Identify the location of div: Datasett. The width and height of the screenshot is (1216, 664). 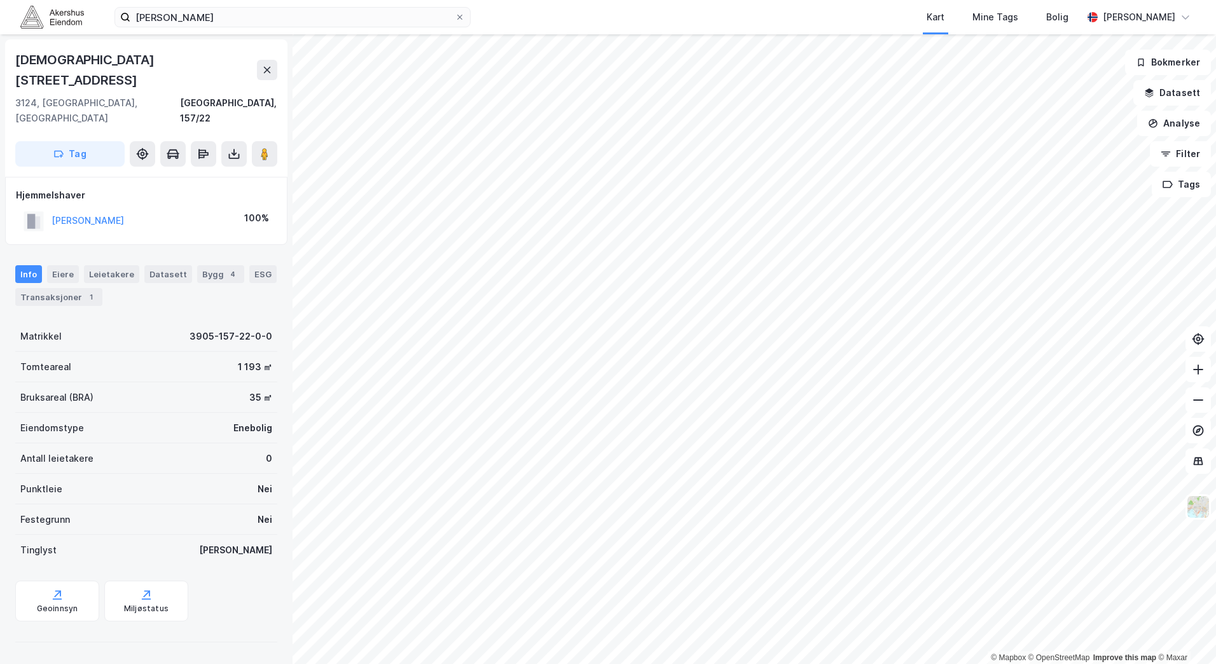
(168, 274).